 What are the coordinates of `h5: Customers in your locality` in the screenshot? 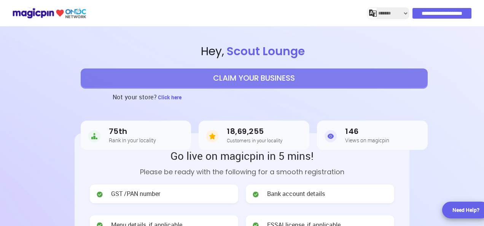 It's located at (254, 140).